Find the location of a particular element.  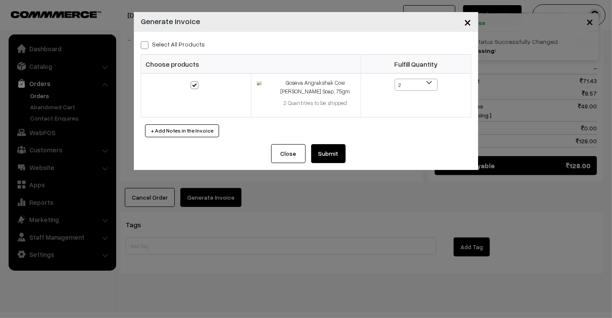

button: Submit is located at coordinates (329, 154).